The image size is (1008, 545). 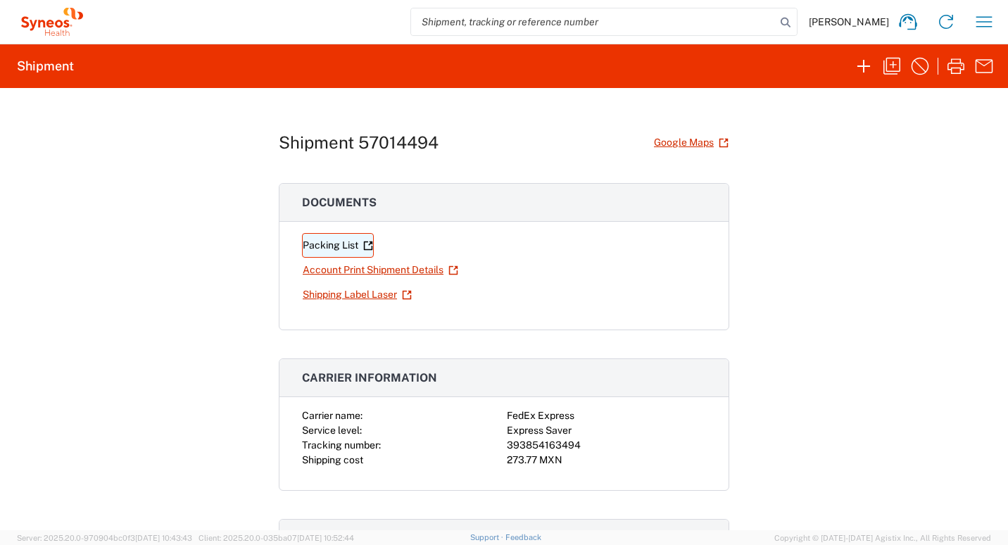 What do you see at coordinates (606, 445) in the screenshot?
I see `div: 393854163494` at bounding box center [606, 445].